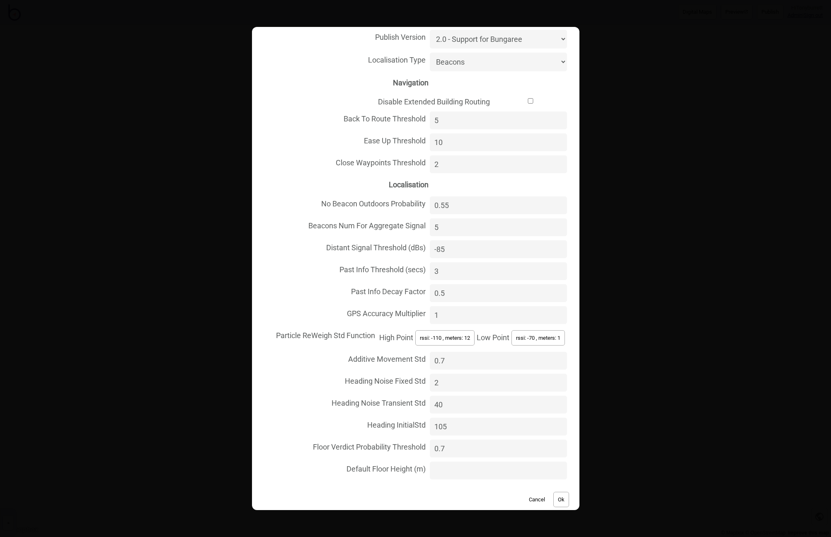  I want to click on span: Back To Route Threshold, so click(343, 118).